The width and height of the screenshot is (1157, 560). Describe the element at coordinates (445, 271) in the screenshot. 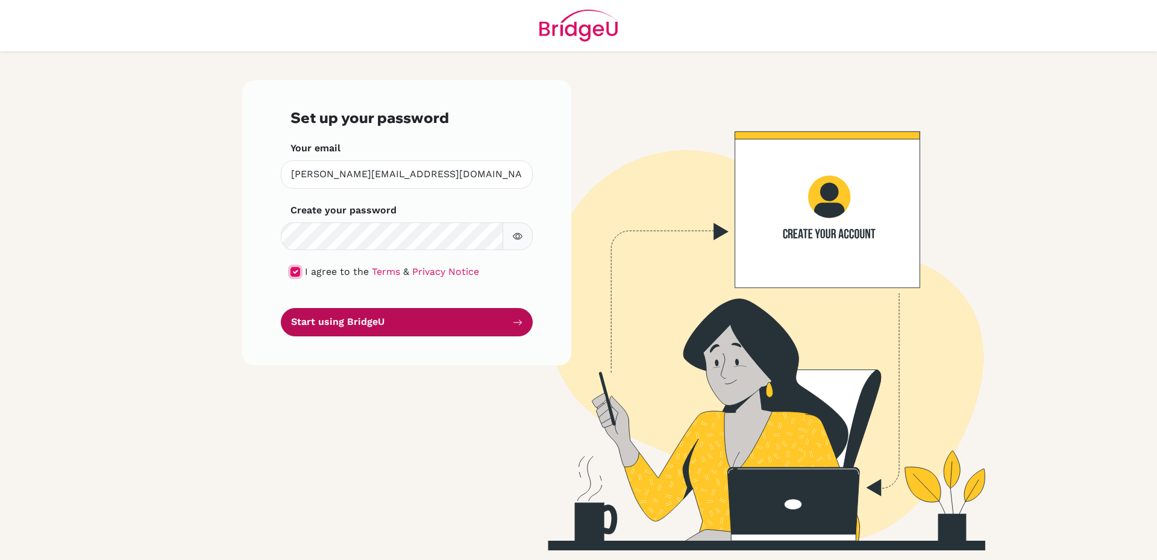

I see `a: Privacy Notice` at that location.